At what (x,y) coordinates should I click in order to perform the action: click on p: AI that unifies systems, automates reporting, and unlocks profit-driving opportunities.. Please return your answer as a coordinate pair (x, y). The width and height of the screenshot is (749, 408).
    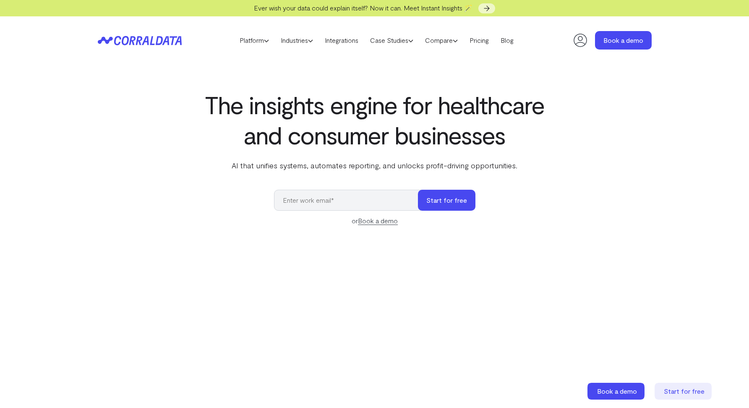
    Looking at the image, I should click on (375, 165).